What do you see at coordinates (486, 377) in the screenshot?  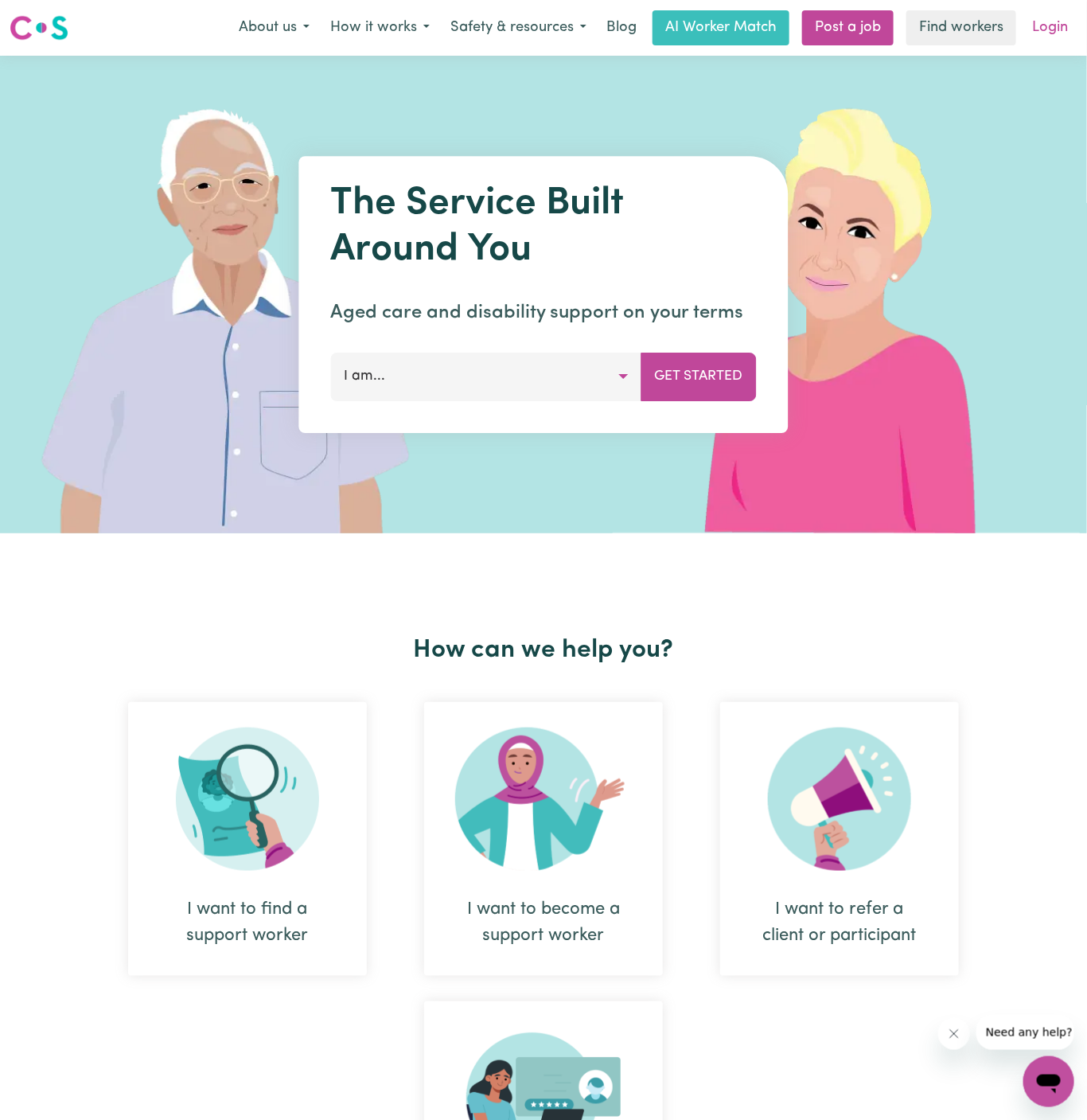 I see `button: I am...` at bounding box center [486, 377].